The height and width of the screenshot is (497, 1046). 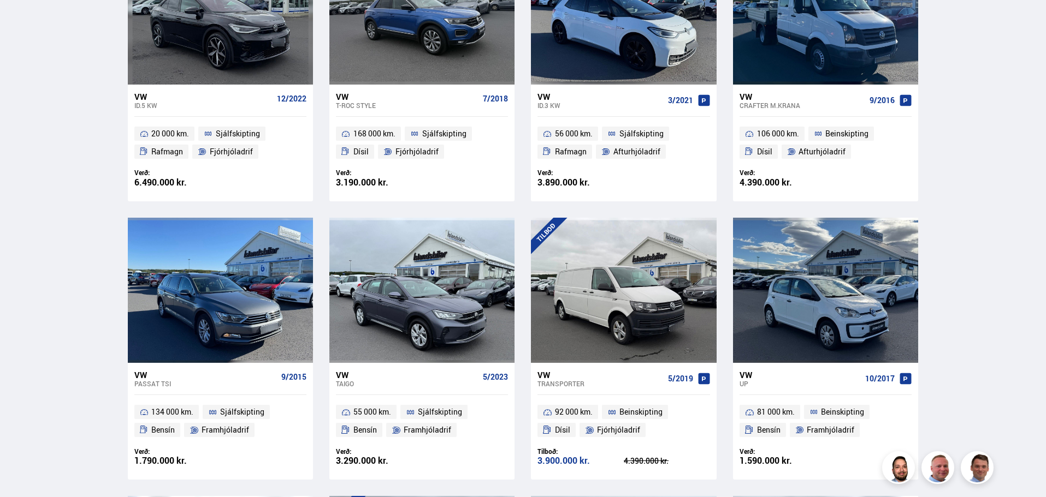 What do you see at coordinates (580, 461) in the screenshot?
I see `div: 3.900.000 kr.` at bounding box center [580, 461].